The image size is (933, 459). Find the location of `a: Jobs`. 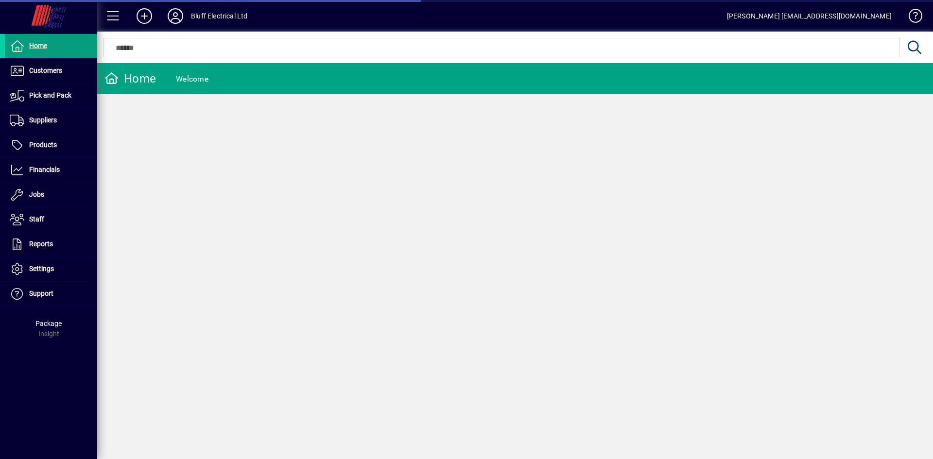

a: Jobs is located at coordinates (51, 195).